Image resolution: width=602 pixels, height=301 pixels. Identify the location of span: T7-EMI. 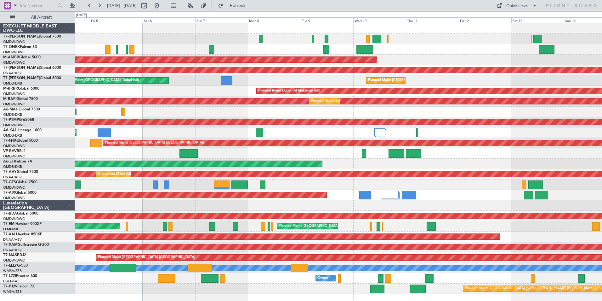
(9, 224).